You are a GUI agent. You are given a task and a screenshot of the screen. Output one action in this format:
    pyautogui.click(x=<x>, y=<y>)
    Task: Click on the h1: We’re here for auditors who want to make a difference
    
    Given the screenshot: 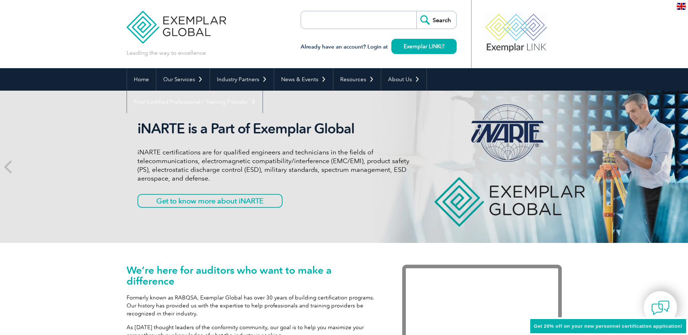 What is the action you would take?
    pyautogui.click(x=253, y=276)
    